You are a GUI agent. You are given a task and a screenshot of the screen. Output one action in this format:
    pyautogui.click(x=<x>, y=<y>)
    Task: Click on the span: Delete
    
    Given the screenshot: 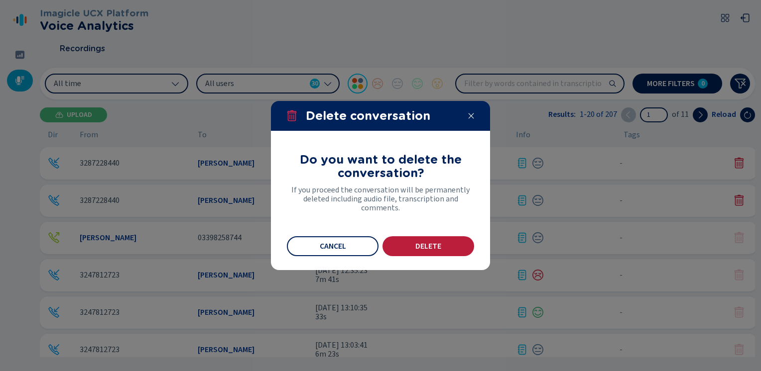 What is the action you would take?
    pyautogui.click(x=428, y=246)
    